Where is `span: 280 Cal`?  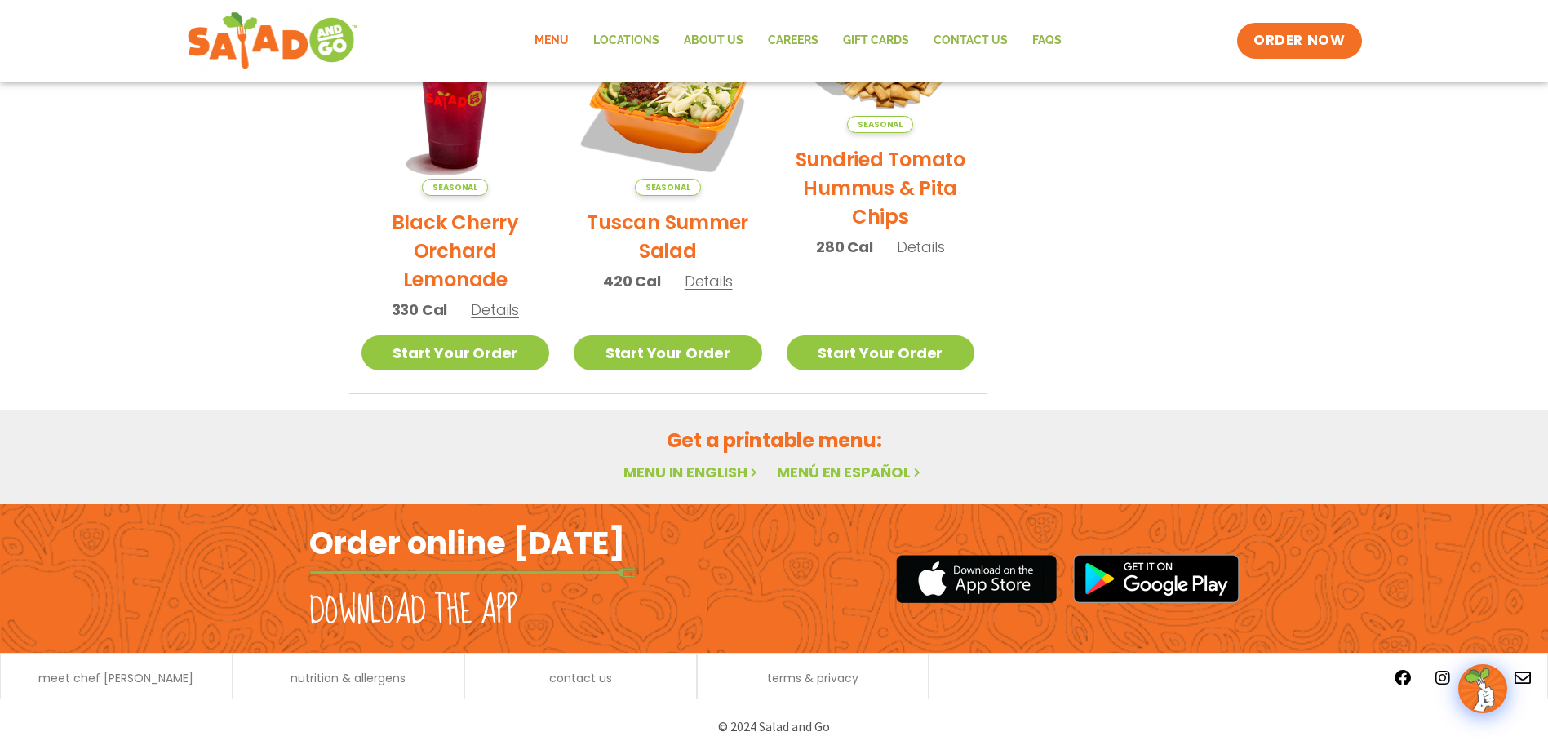 span: 280 Cal is located at coordinates (845, 246).